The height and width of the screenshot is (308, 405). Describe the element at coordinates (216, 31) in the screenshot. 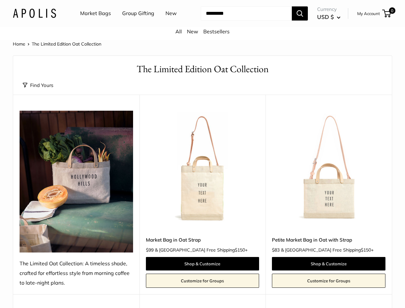

I see `a: Bestsellers` at that location.